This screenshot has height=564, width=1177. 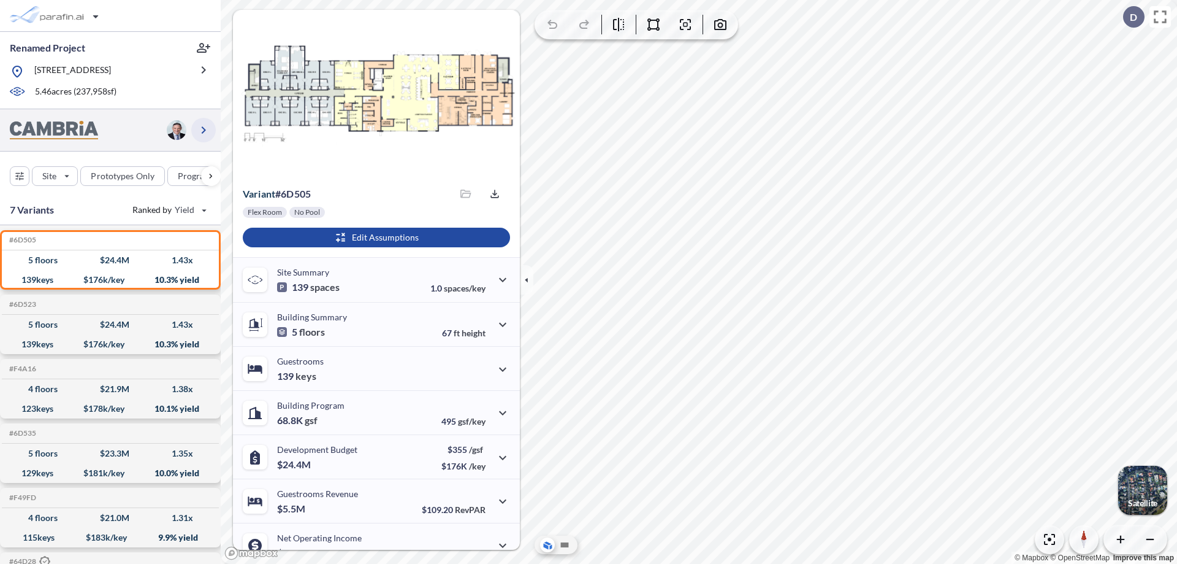 I want to click on a: Improve this map, so click(x=1144, y=557).